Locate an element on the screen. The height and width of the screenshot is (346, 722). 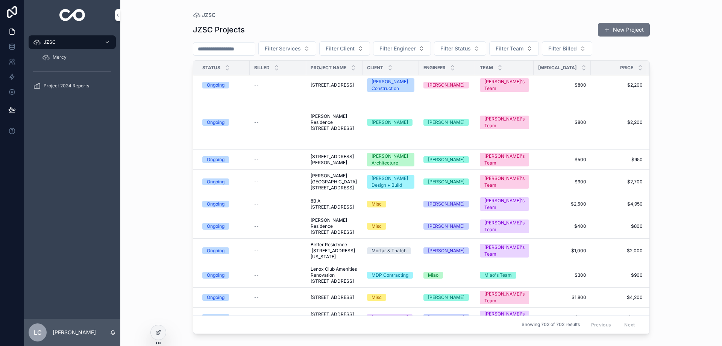
span: $4,200 is located at coordinates (619, 297).